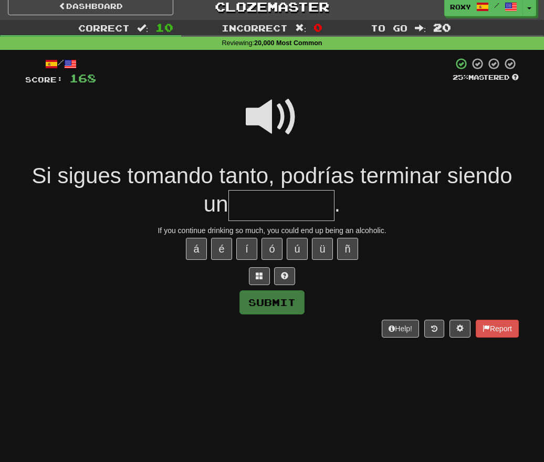 Image resolution: width=544 pixels, height=462 pixels. What do you see at coordinates (272, 303) in the screenshot?
I see `button: Submit` at bounding box center [272, 303].